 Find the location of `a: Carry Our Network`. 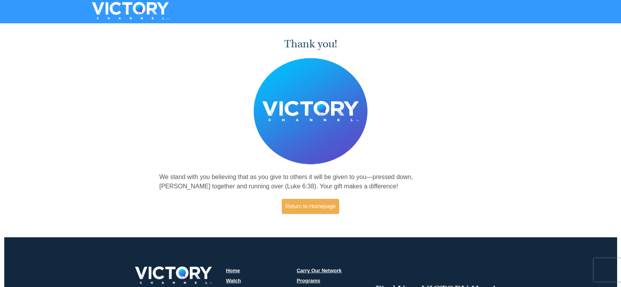

a: Carry Our Network is located at coordinates (319, 270).